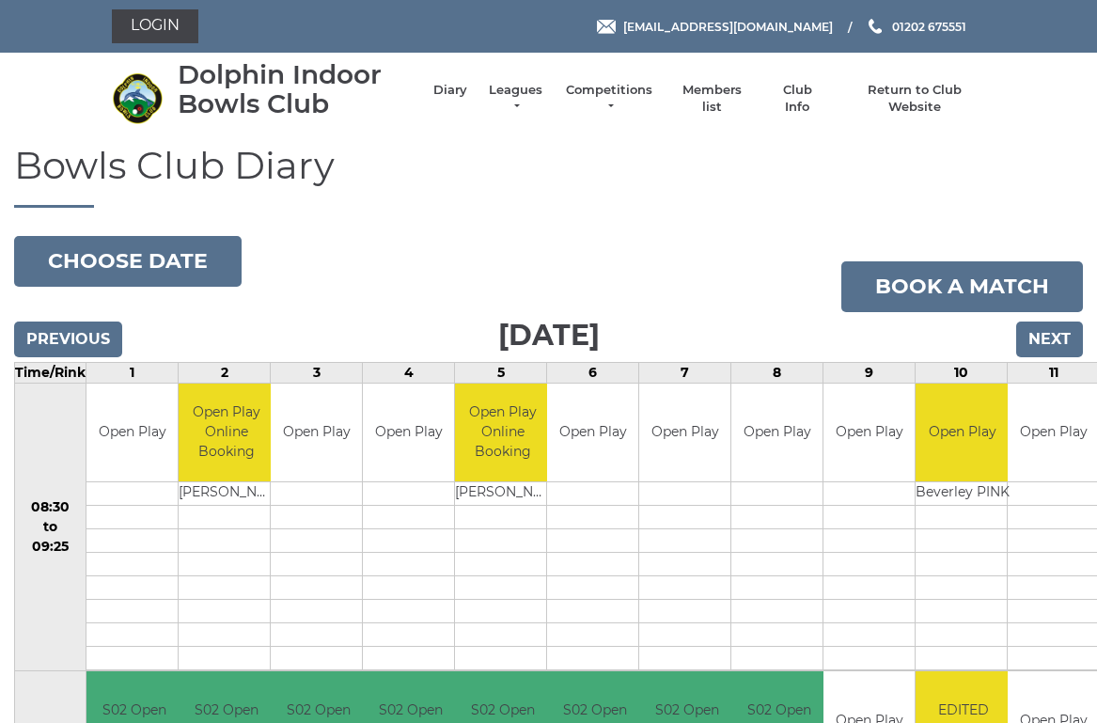 Image resolution: width=1097 pixels, height=723 pixels. I want to click on img: Email, so click(607, 26).